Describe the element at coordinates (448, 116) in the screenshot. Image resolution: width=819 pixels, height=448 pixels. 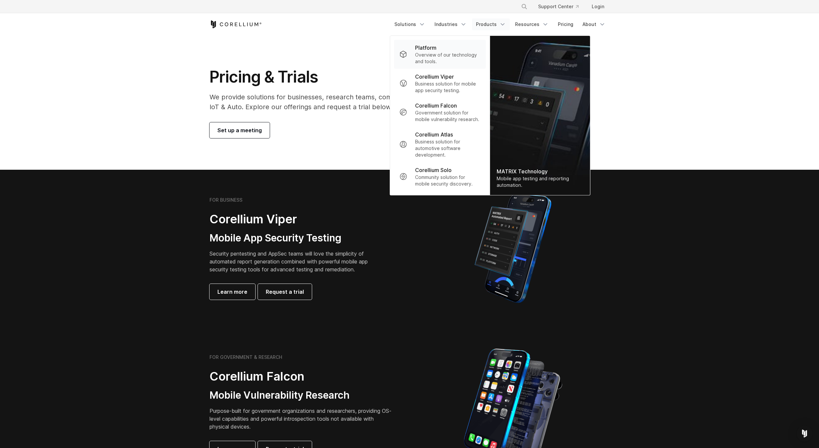
I see `p: Government solution for mobile vulnerability research.` at that location.